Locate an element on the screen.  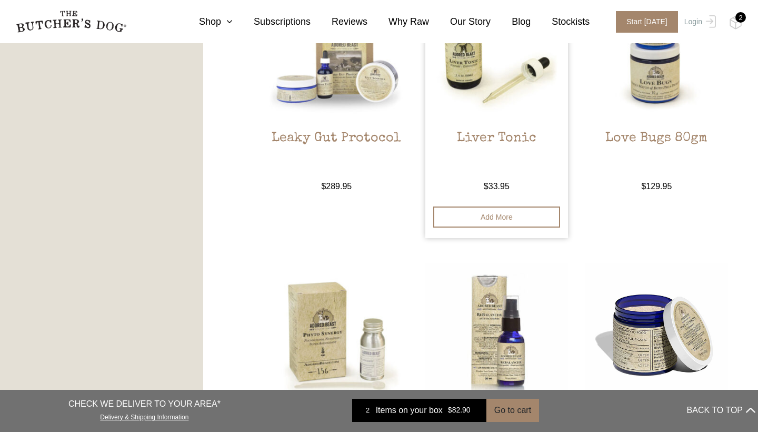
a: 2 Items on your box $82.90 is located at coordinates (419, 410).